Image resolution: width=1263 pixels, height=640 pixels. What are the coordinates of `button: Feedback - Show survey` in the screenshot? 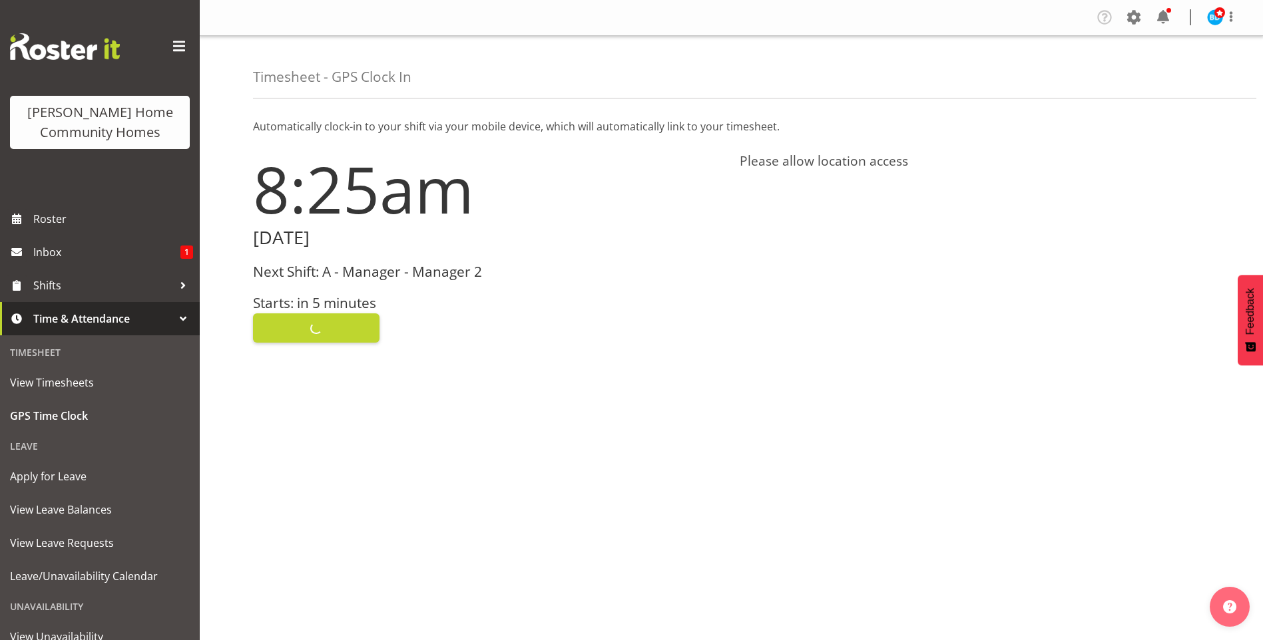 It's located at (1250, 320).